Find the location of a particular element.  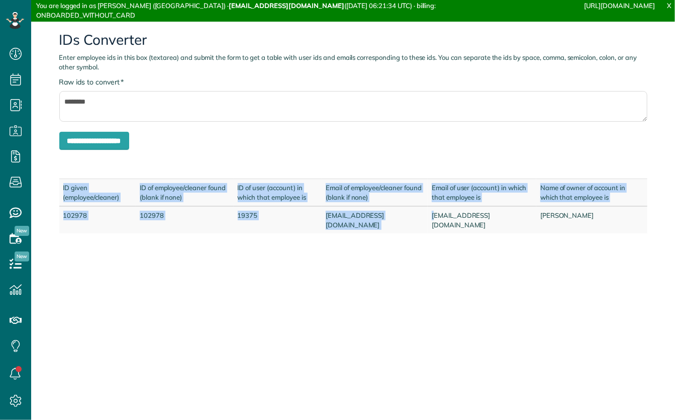

td: Name of owner of account in which that employee is is located at coordinates (591, 192).